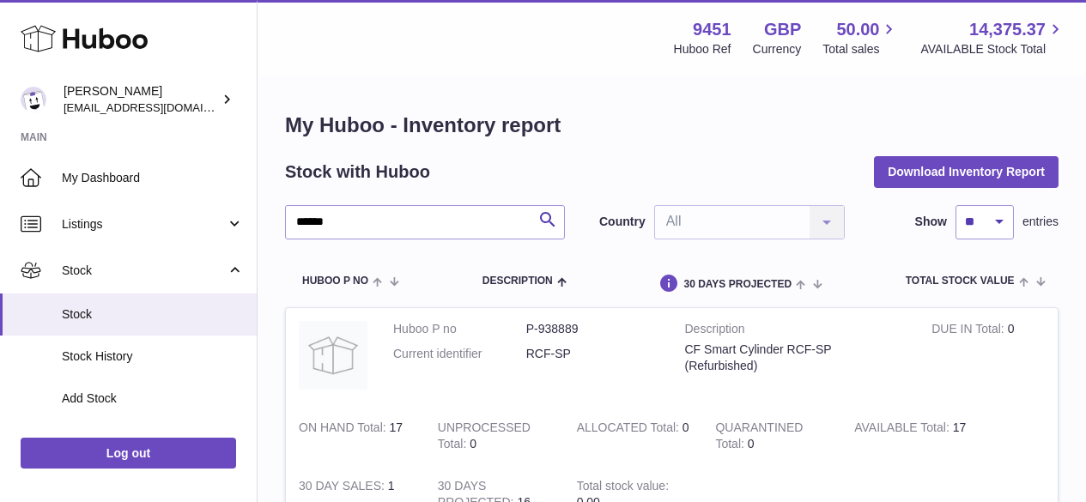 This screenshot has width=1086, height=502. I want to click on a: 50.00 Total sales, so click(860, 38).